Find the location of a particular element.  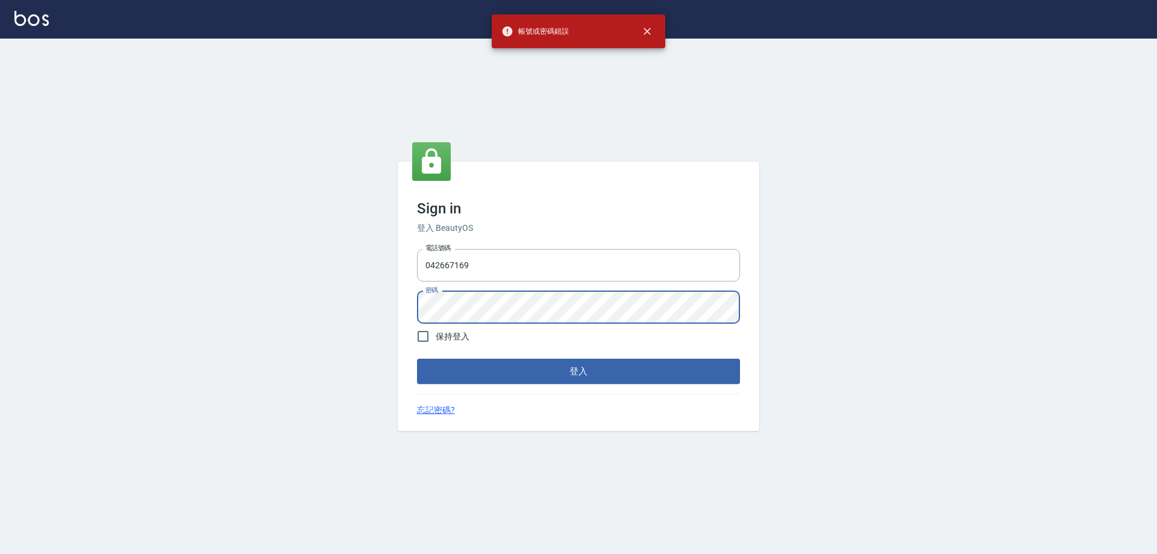

img: Logo is located at coordinates (31, 18).